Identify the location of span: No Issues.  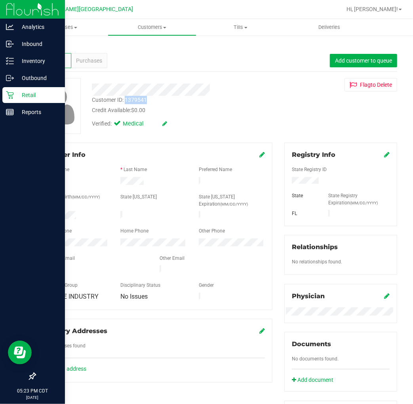
(134, 296).